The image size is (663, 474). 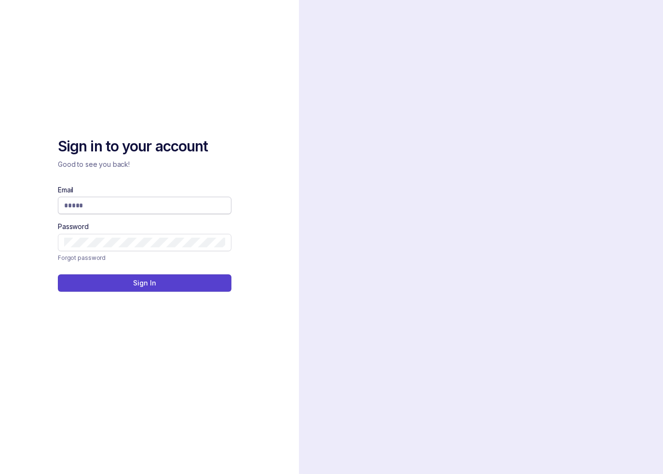 I want to click on button: Sign In, so click(x=145, y=283).